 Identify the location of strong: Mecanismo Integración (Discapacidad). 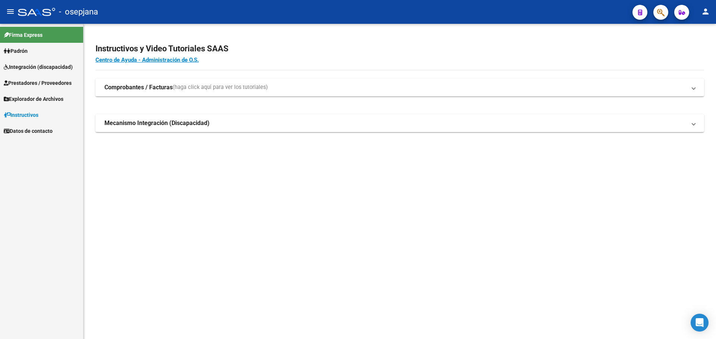
(157, 123).